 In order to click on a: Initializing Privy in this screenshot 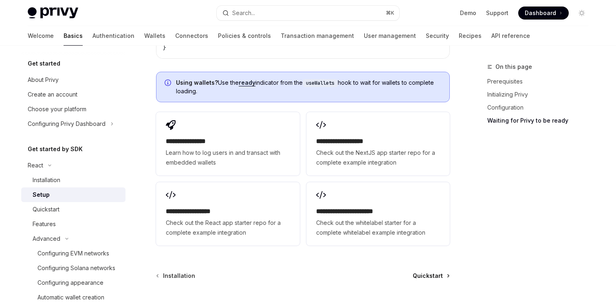, I will do `click(541, 95)`.